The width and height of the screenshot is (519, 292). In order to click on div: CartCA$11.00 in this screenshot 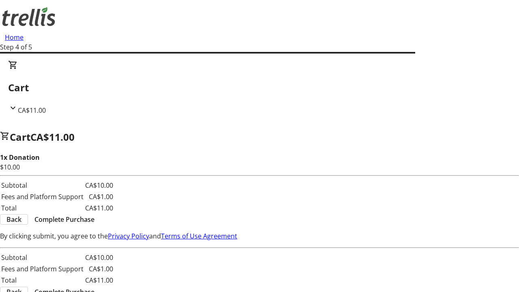, I will do `click(260, 88)`.